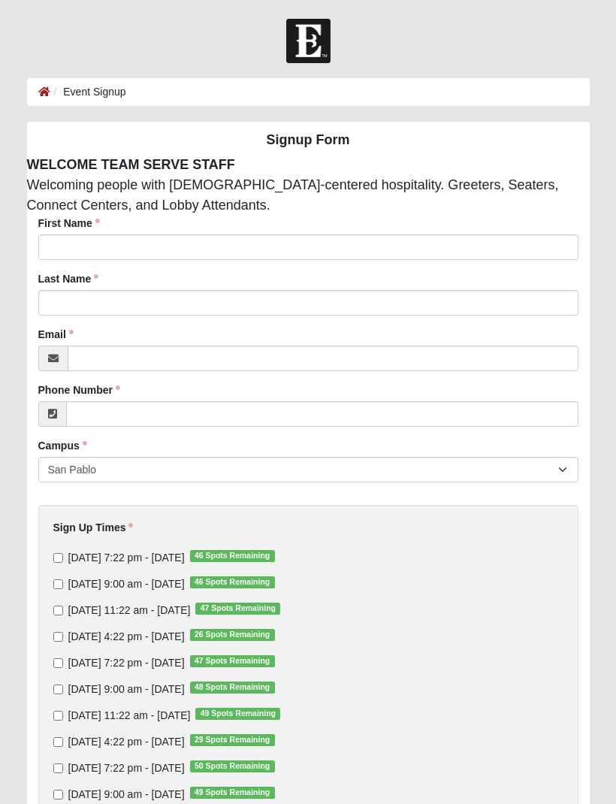 This screenshot has width=616, height=804. I want to click on label: Last Name, so click(68, 279).